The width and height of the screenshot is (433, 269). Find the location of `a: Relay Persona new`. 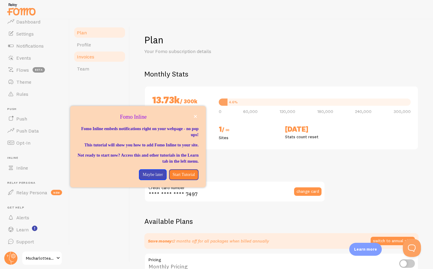

a: Relay Persona new is located at coordinates (35, 193).